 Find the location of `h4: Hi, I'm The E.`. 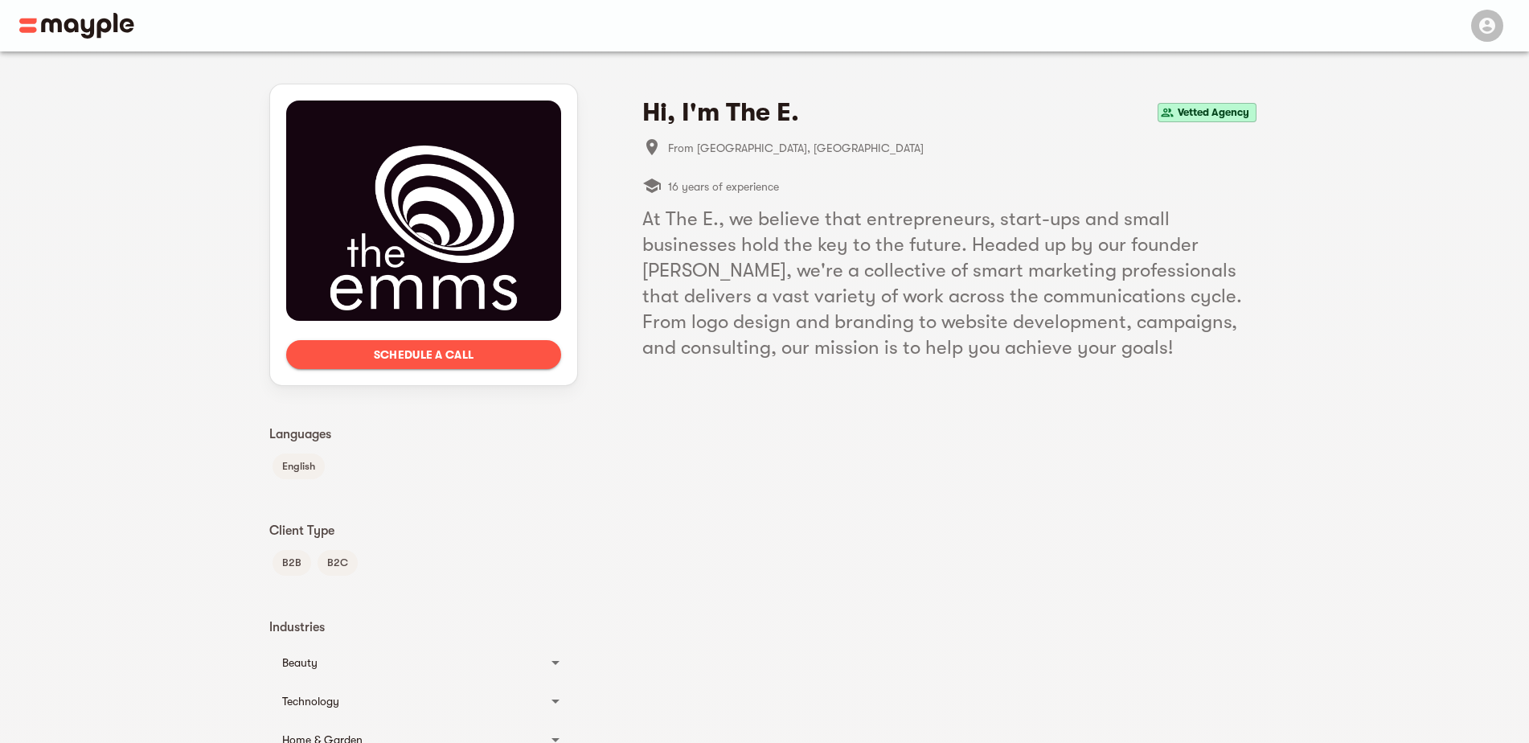

h4: Hi, I'm The E. is located at coordinates (720, 113).